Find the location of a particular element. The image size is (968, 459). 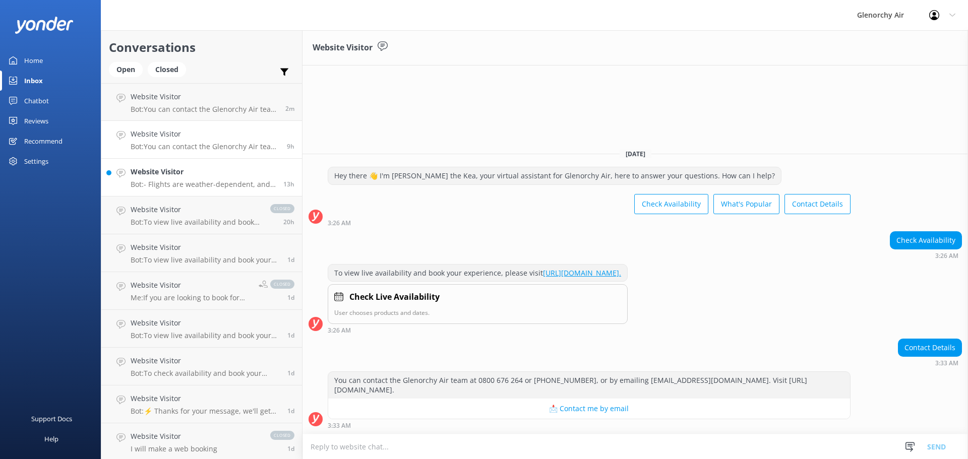

div: Reviews is located at coordinates (36, 121).